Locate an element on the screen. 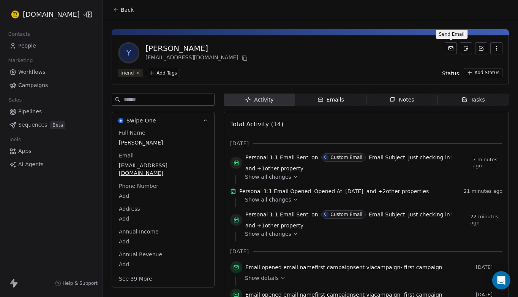  span: AI Agents is located at coordinates (31, 164).